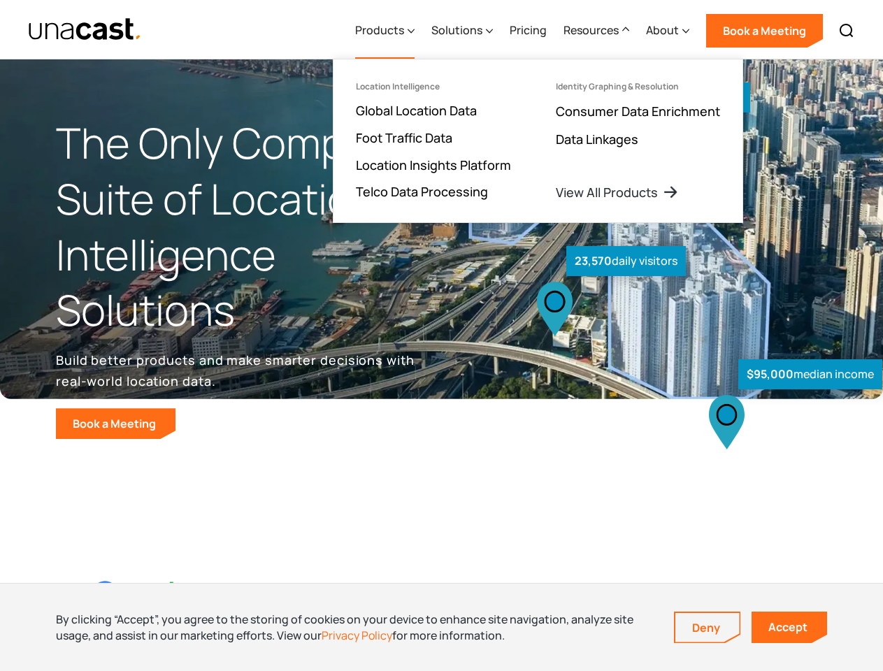  Describe the element at coordinates (592, 598) in the screenshot. I see `img: Harvard U logo` at that location.